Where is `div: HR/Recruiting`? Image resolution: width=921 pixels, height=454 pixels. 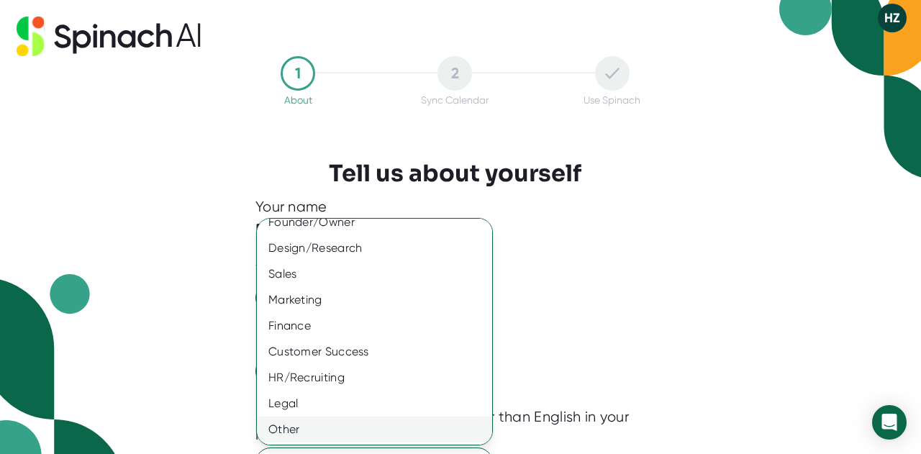 div: HR/Recruiting is located at coordinates (380, 378).